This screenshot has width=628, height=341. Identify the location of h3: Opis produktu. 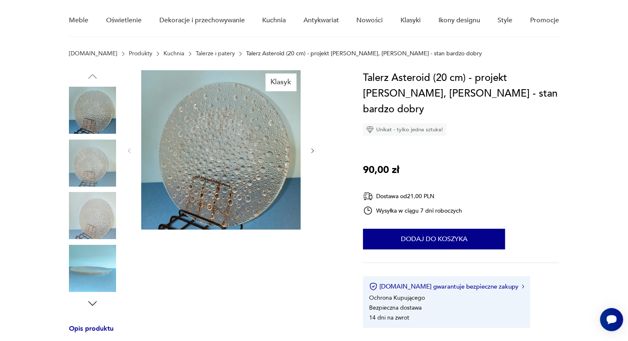
(206, 333).